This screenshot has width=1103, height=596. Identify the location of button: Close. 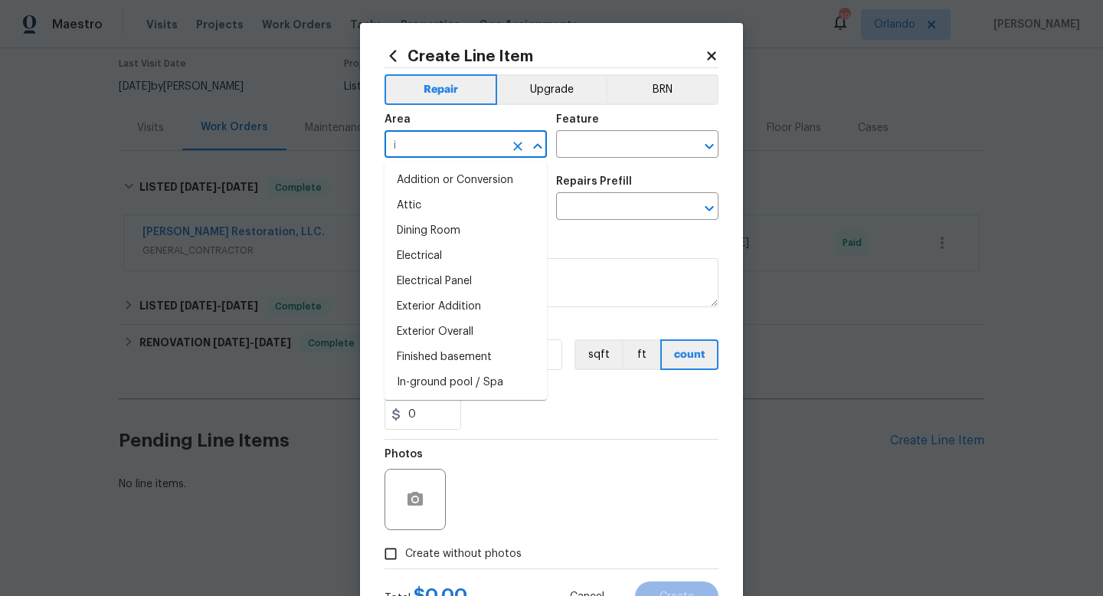
(538, 146).